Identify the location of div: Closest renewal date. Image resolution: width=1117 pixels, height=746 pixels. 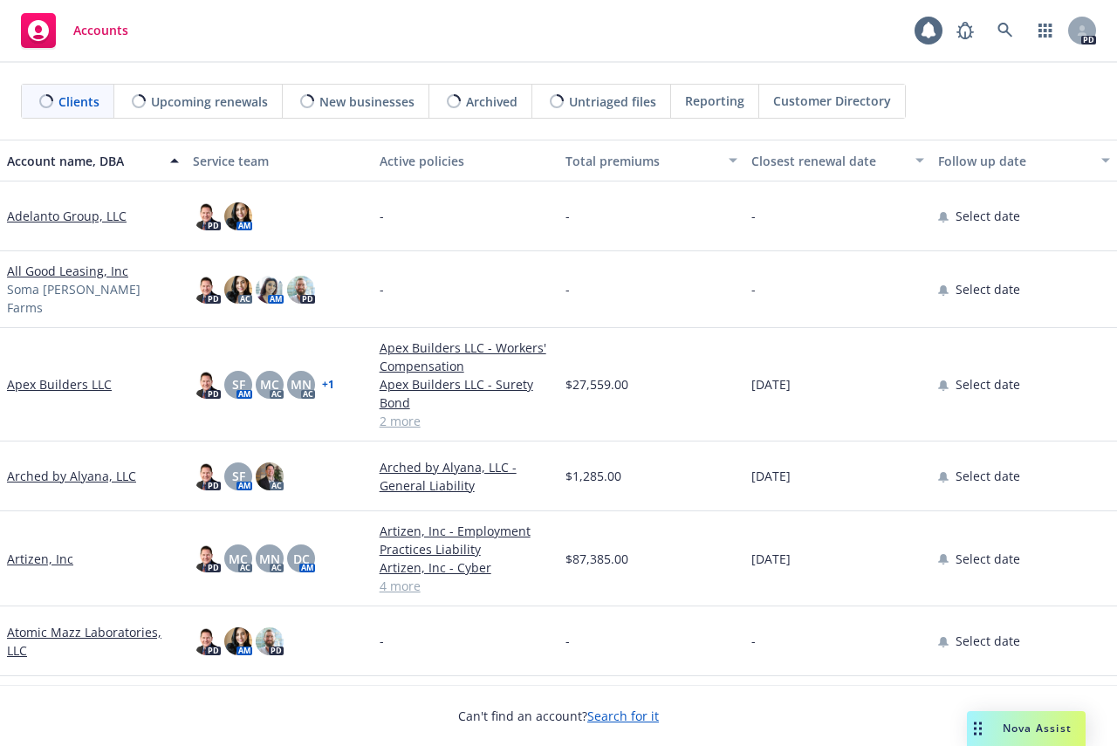
(827, 161).